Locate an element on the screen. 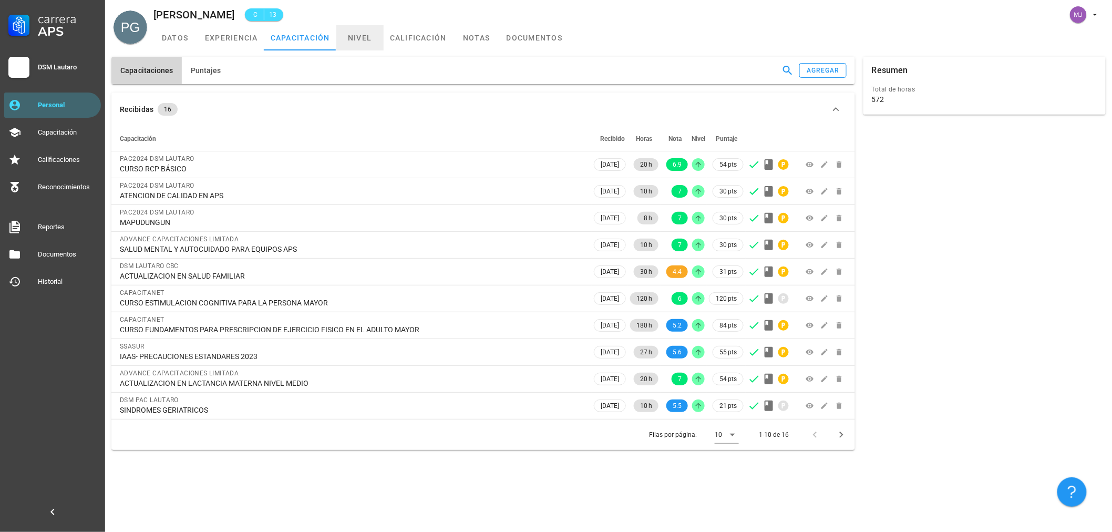 The width and height of the screenshot is (1112, 532). span: Puntajes is located at coordinates (205, 70).